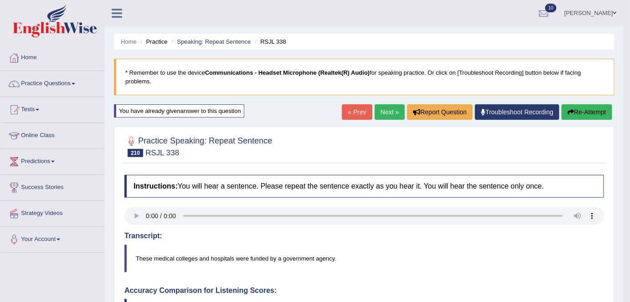 The image size is (630, 302). Describe the element at coordinates (179, 111) in the screenshot. I see `div: You have already given answer to this question` at that location.